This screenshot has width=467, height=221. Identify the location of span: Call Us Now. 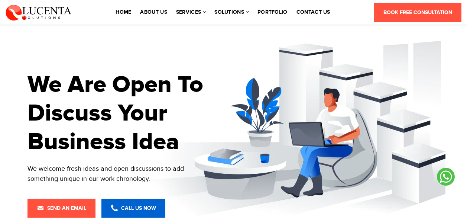
(133, 208).